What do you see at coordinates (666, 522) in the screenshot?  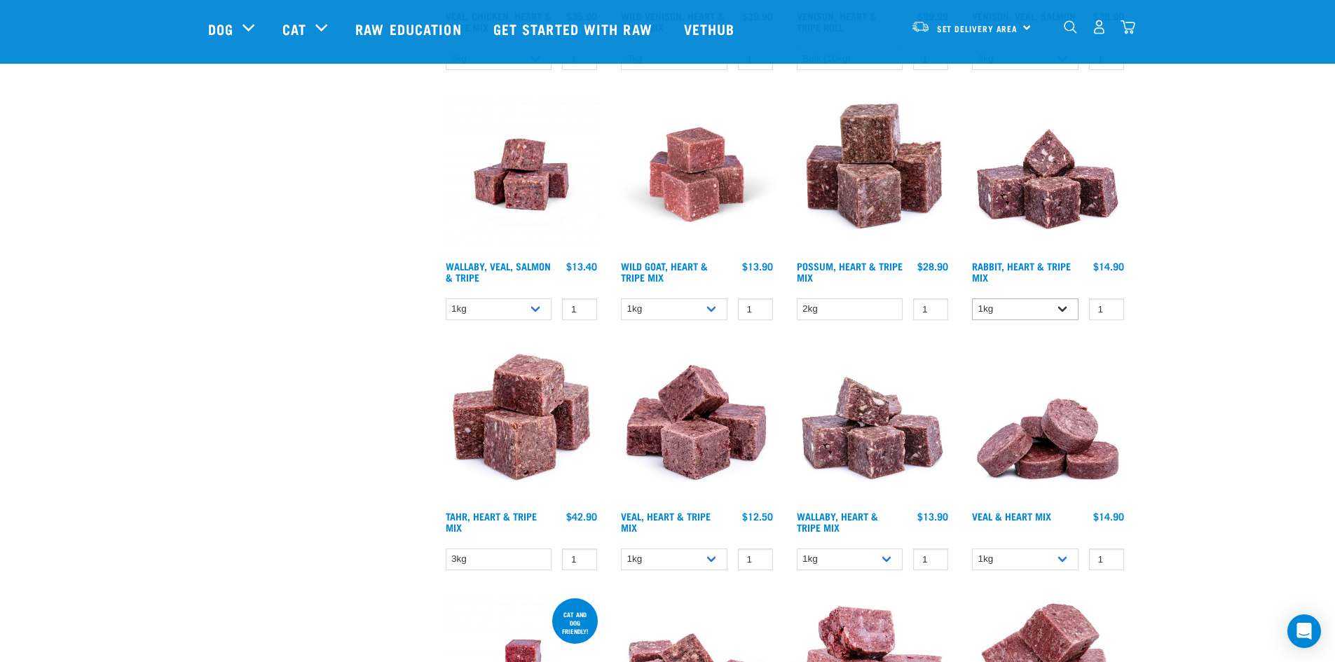 I see `a: Veal, Heart & Tripe Mix` at bounding box center [666, 522].